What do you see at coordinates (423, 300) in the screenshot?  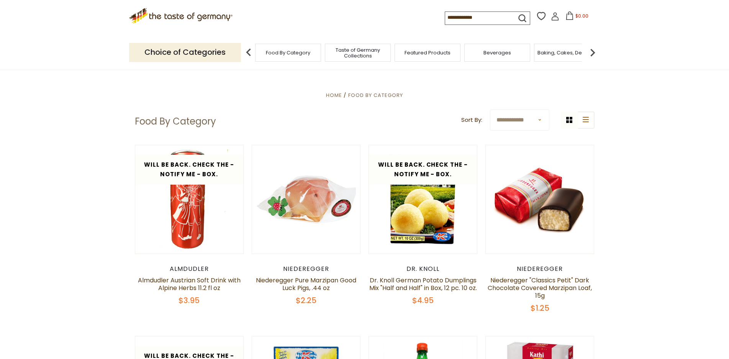 I see `span: $4.95` at bounding box center [423, 300].